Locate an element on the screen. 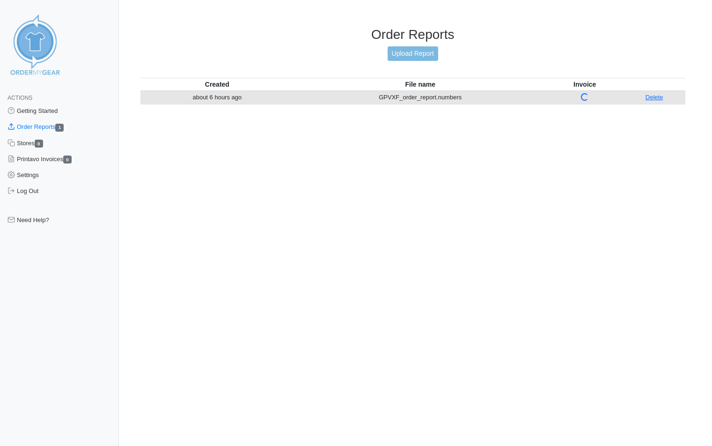  th: Invoice is located at coordinates (585, 84).